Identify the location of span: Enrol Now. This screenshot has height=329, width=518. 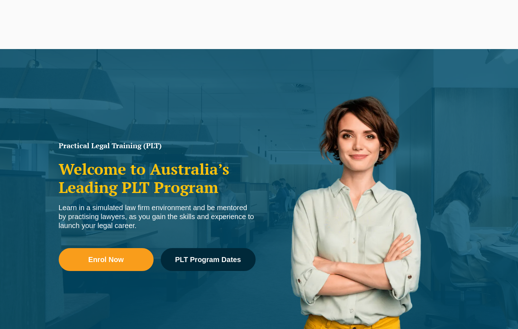
(106, 259).